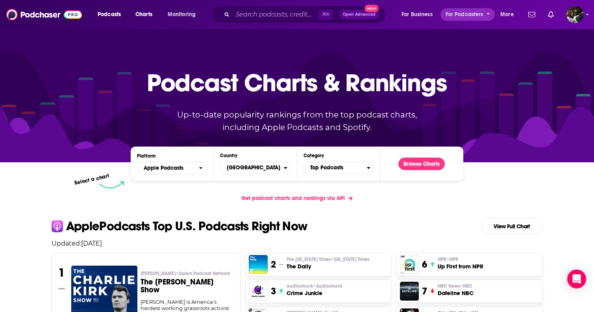 The height and width of the screenshot is (312, 594). What do you see at coordinates (258, 292) in the screenshot?
I see `a: Crime Junkie` at bounding box center [258, 292].